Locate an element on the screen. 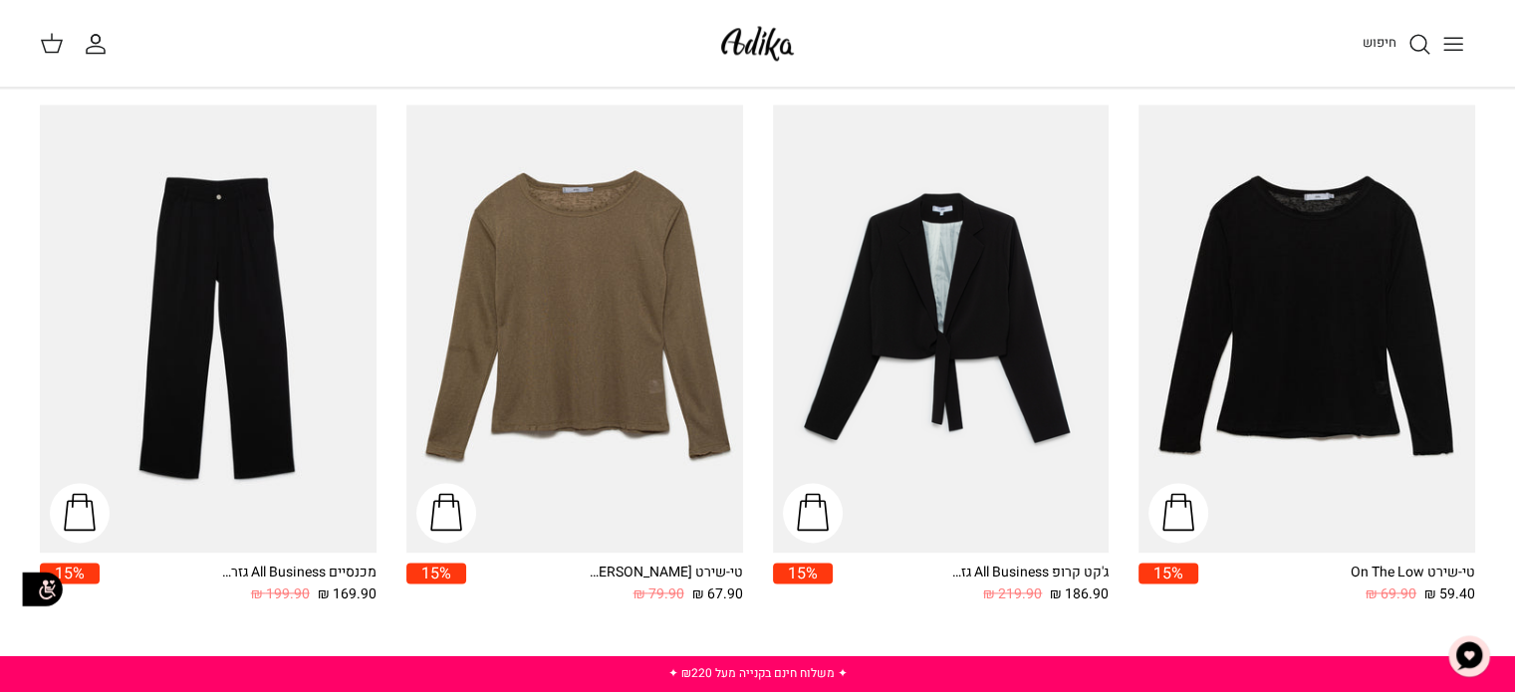 Image resolution: width=1515 pixels, height=692 pixels. button: Toggle menu is located at coordinates (1453, 44).